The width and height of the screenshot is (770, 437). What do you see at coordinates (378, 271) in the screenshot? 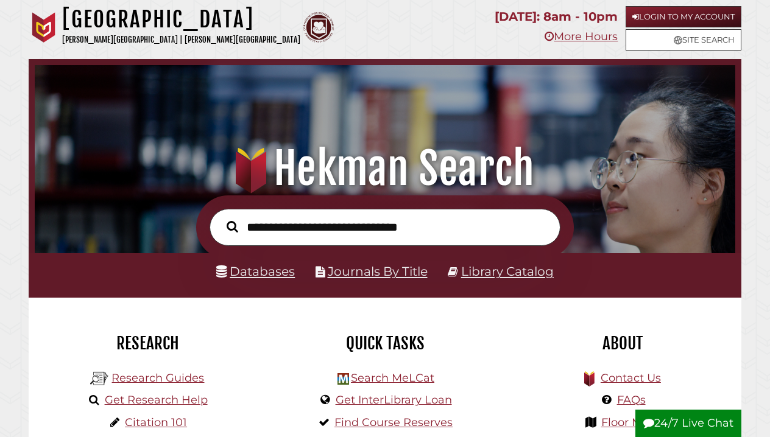
I see `a: Journals By Title` at bounding box center [378, 271].